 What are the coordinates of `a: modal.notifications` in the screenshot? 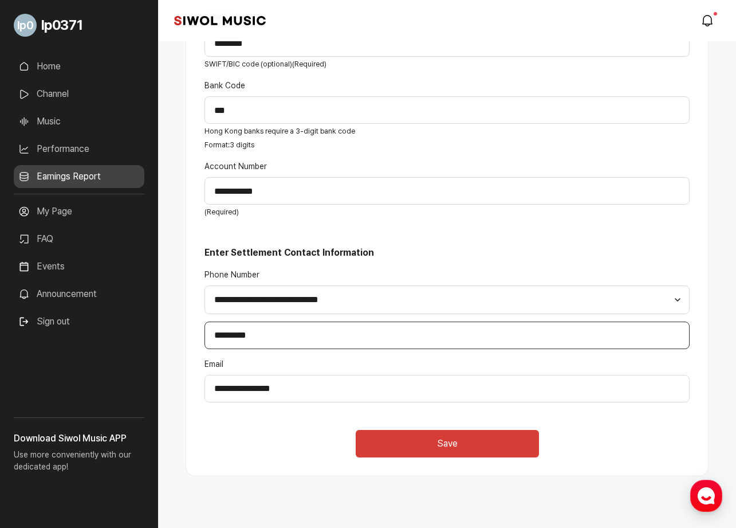 It's located at (709, 21).